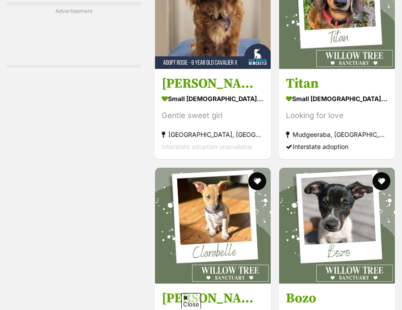 Image resolution: width=402 pixels, height=310 pixels. What do you see at coordinates (337, 225) in the screenshot?
I see `img: Bozo - Fox Terrier Dog` at bounding box center [337, 225].